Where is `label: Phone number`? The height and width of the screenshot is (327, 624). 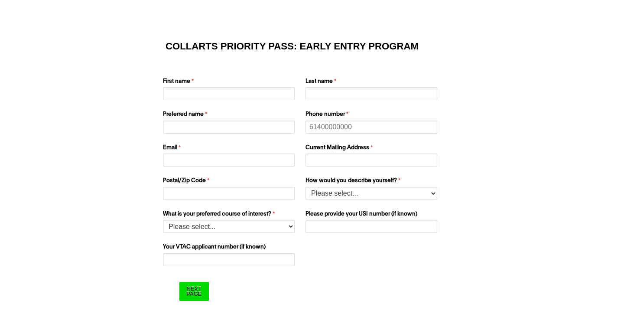
label: Phone number is located at coordinates (372, 115).